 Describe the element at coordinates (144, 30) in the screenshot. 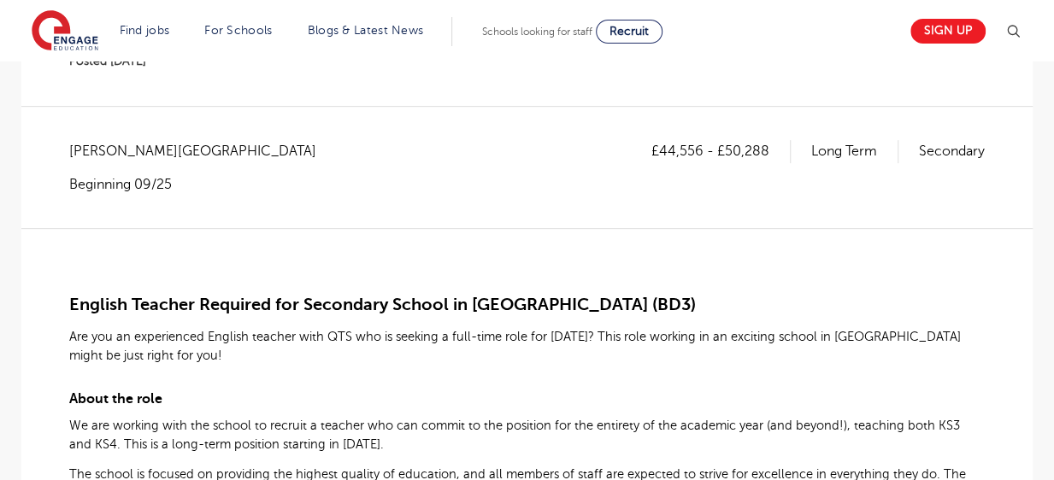

I see `a: Find jobs` at that location.